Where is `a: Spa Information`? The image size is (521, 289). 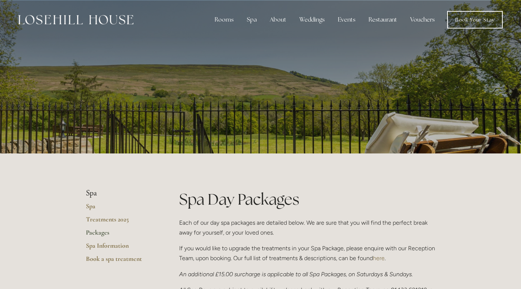
a: Spa Information is located at coordinates (121, 248).